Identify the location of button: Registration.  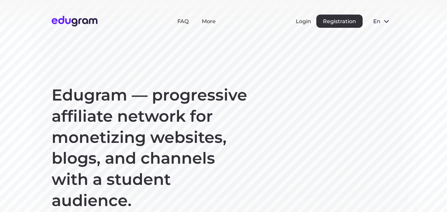
(339, 21).